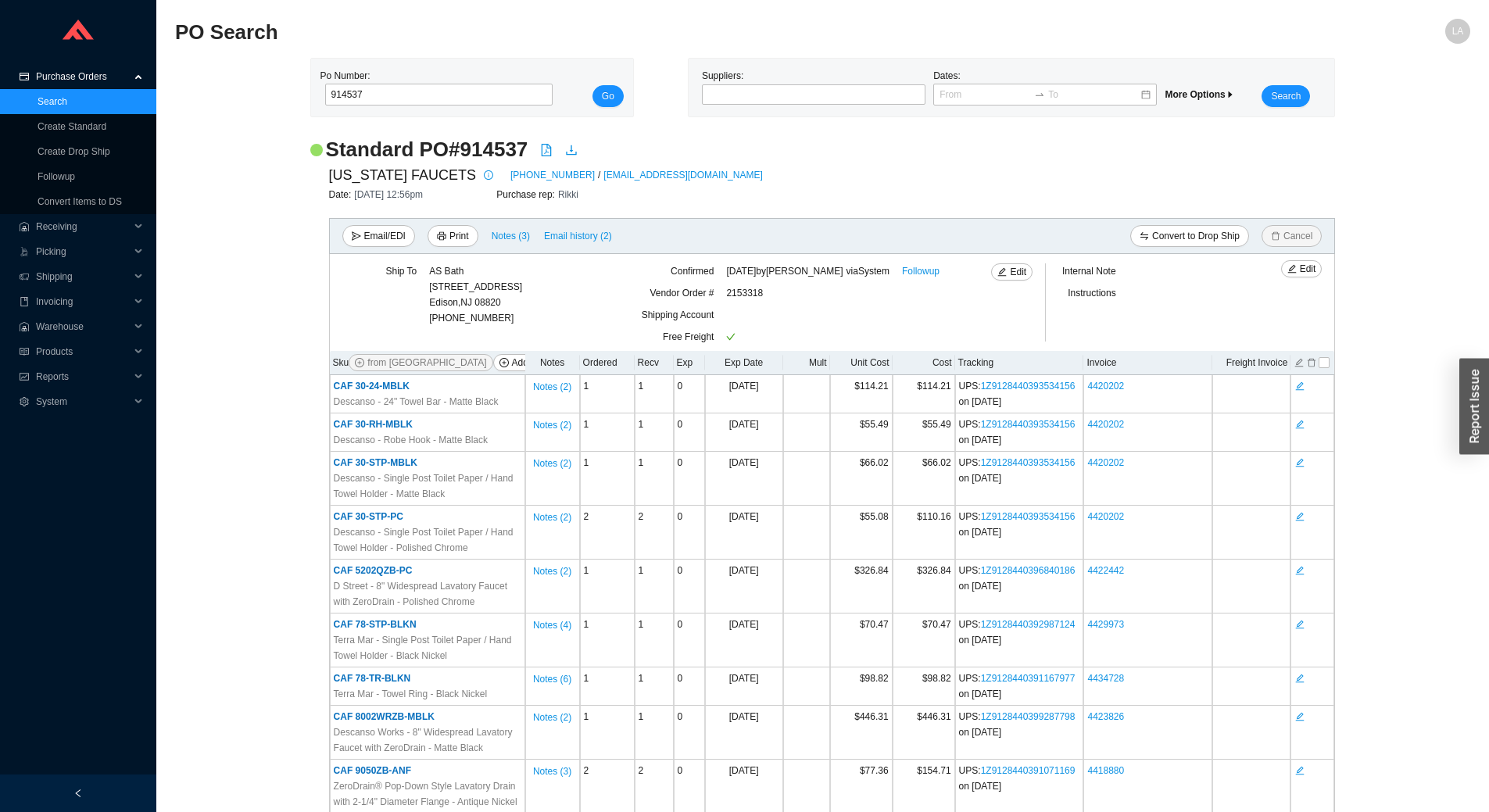  I want to click on th: Ordered, so click(608, 363).